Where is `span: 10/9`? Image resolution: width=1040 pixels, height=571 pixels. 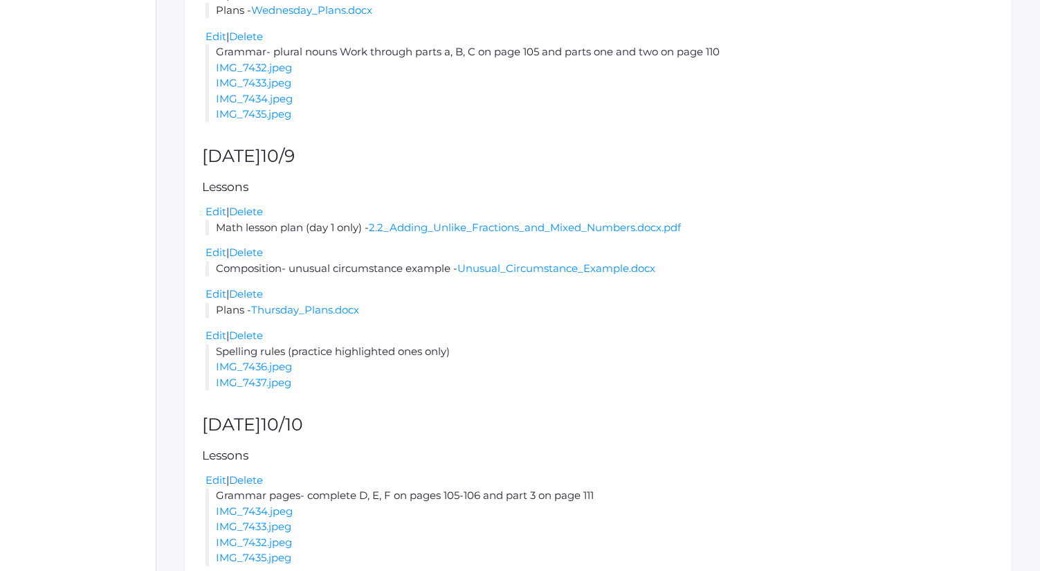 span: 10/9 is located at coordinates (278, 156).